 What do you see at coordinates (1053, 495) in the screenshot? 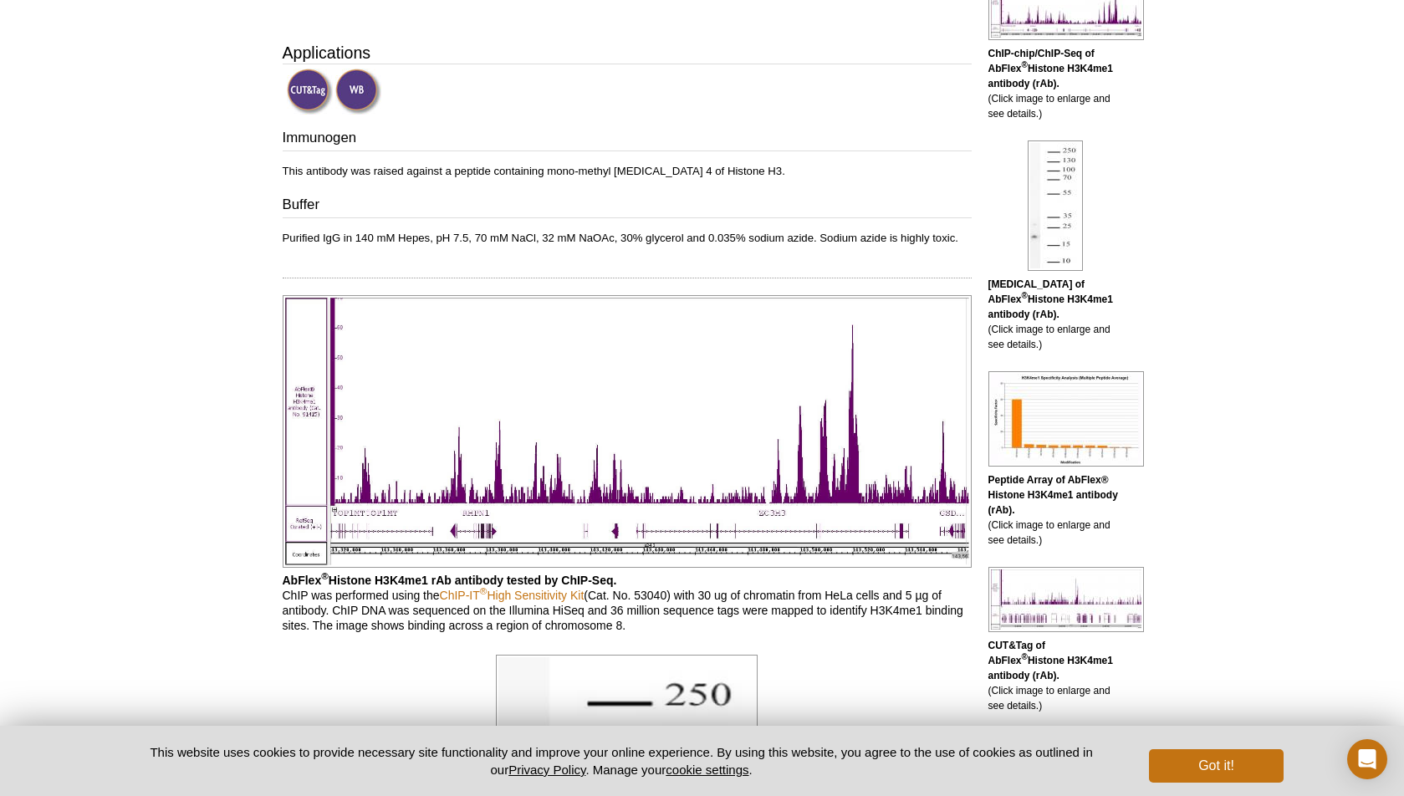
I see `b: Peptide Array of AbFlex® Histone H3K4me1 antibody (rAb).` at bounding box center [1053, 495].